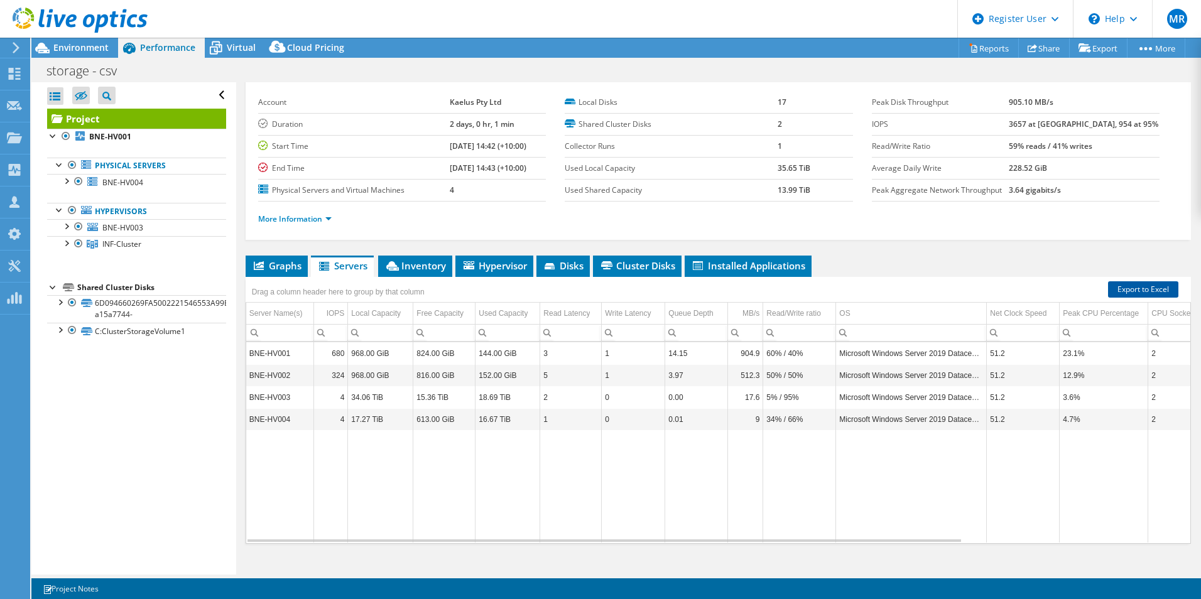  What do you see at coordinates (354, 190) in the screenshot?
I see `label: Physical Servers and Virtual Machines` at bounding box center [354, 190].